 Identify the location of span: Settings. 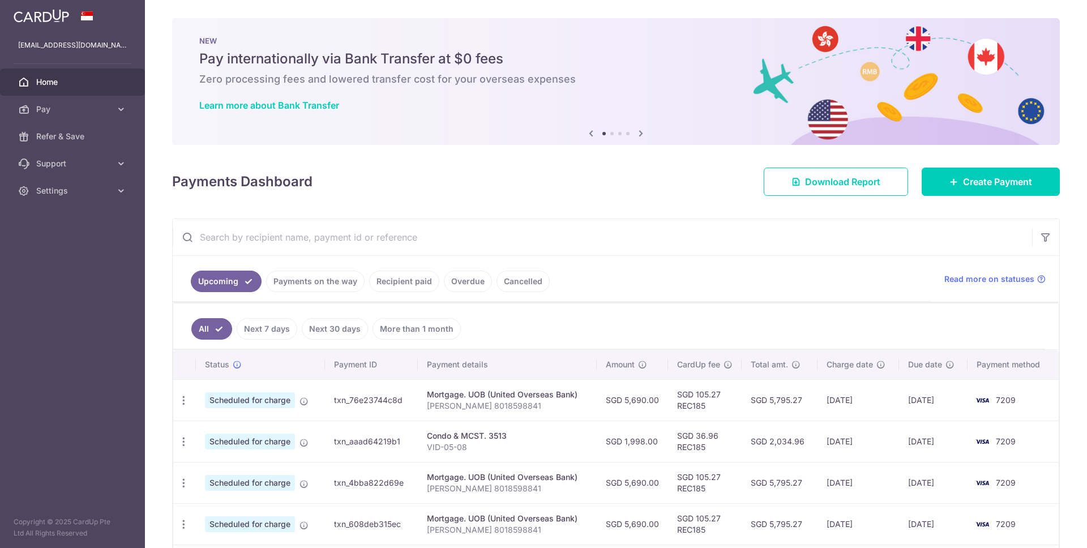
(74, 191).